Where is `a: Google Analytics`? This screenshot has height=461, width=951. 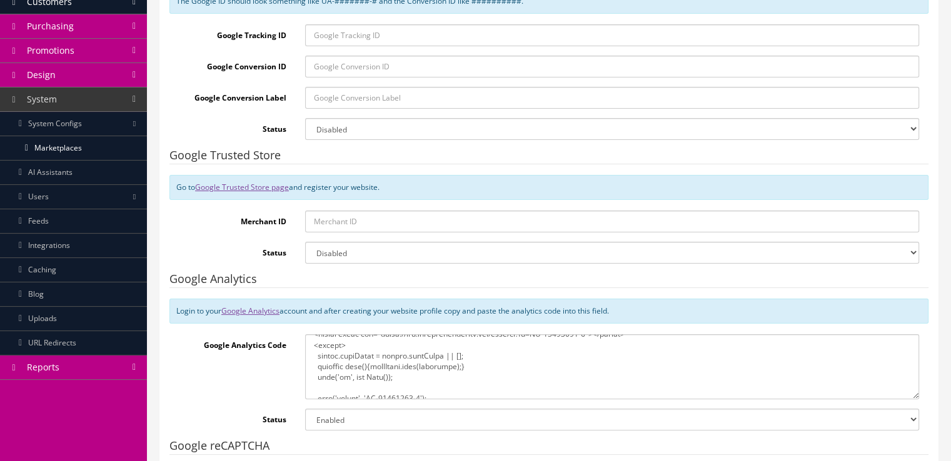 a: Google Analytics is located at coordinates (250, 311).